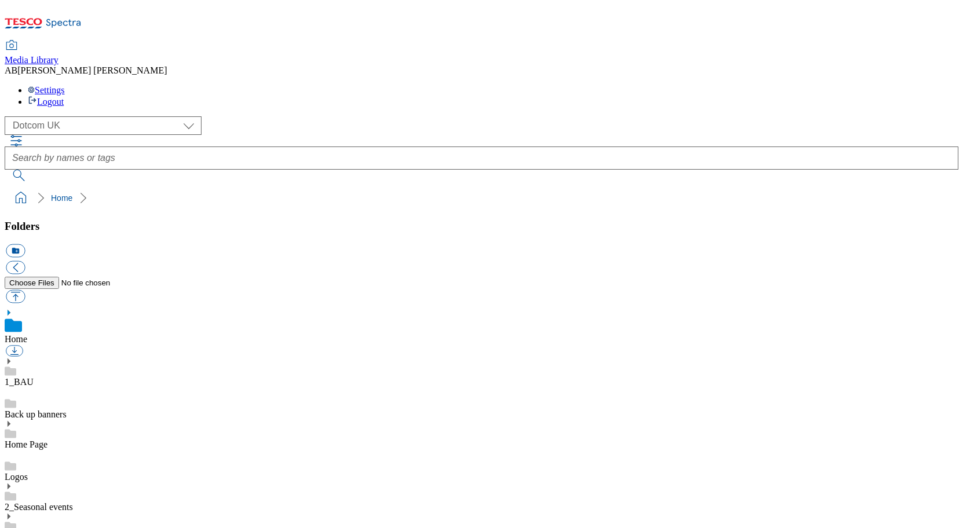  Describe the element at coordinates (19, 382) in the screenshot. I see `a: 1_BAU` at that location.